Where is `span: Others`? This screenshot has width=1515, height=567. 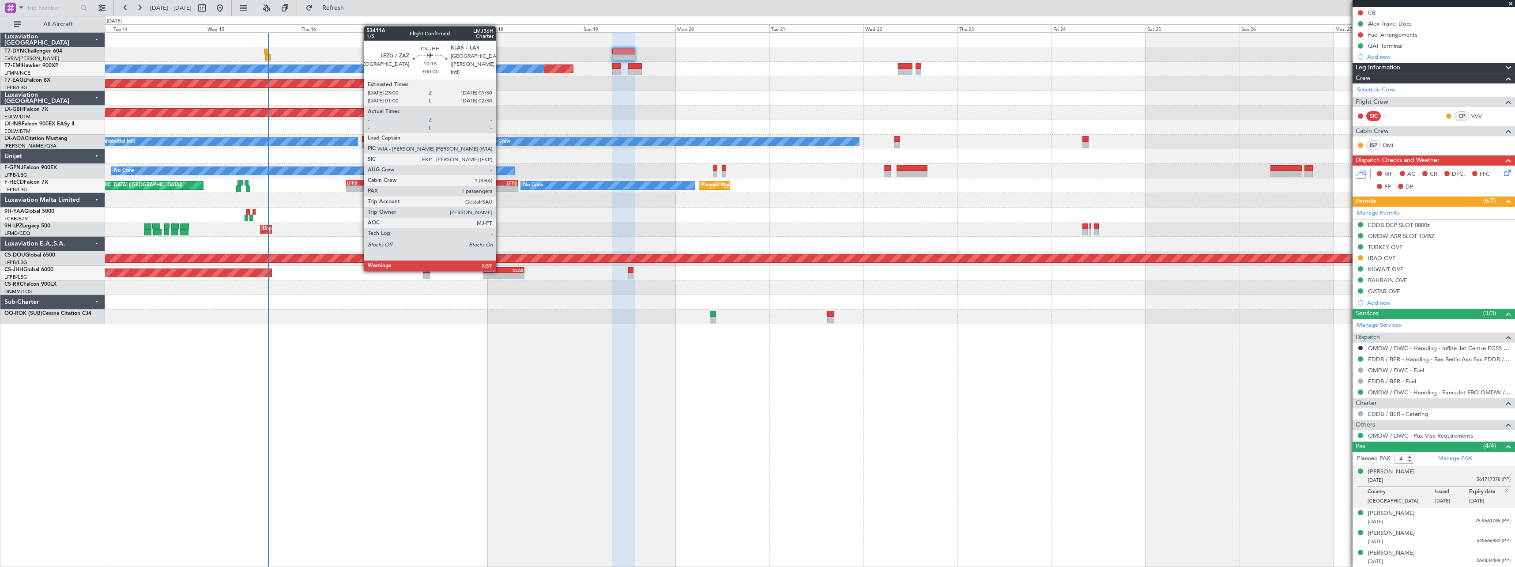 span: Others is located at coordinates (1365, 425).